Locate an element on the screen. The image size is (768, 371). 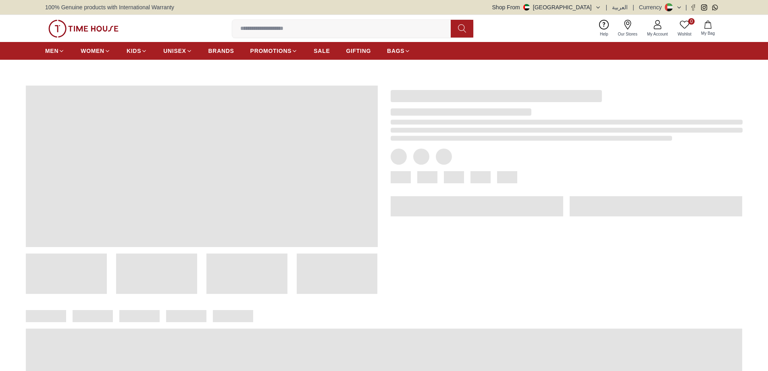
span: MEN is located at coordinates (52, 51).